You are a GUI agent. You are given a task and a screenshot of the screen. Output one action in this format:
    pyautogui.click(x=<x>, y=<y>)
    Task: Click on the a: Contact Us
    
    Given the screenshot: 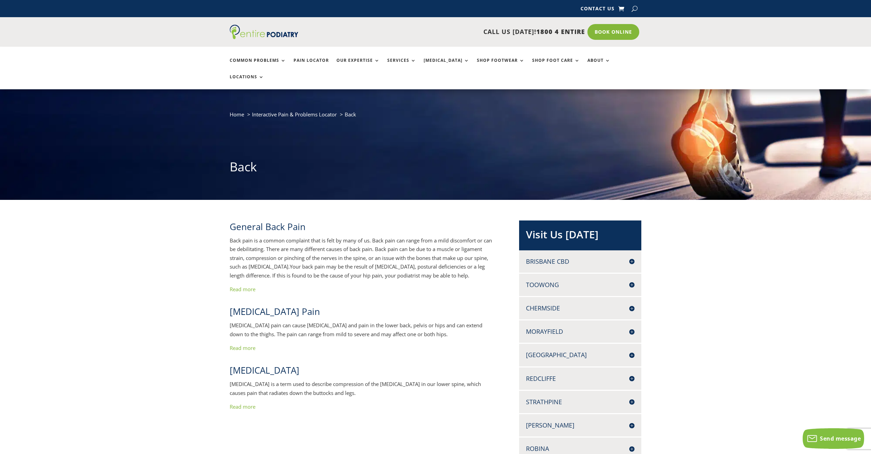 What is the action you would take?
    pyautogui.click(x=597, y=10)
    